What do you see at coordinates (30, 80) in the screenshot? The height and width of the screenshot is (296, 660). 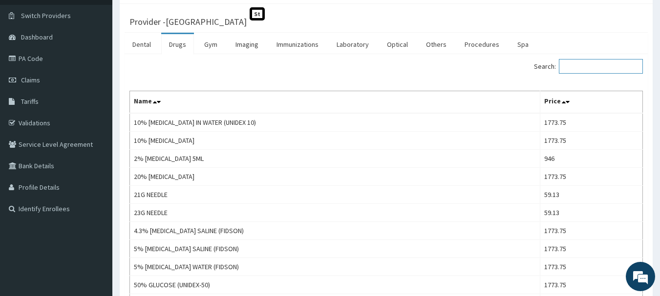 I see `span: Claims` at bounding box center [30, 80].